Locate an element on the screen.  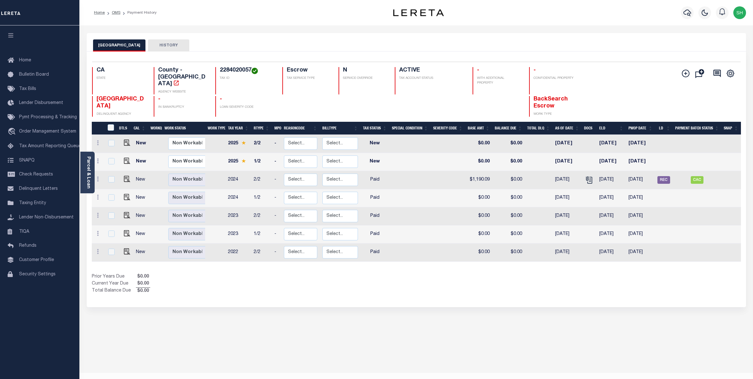
h4: Escrow is located at coordinates (309, 71).